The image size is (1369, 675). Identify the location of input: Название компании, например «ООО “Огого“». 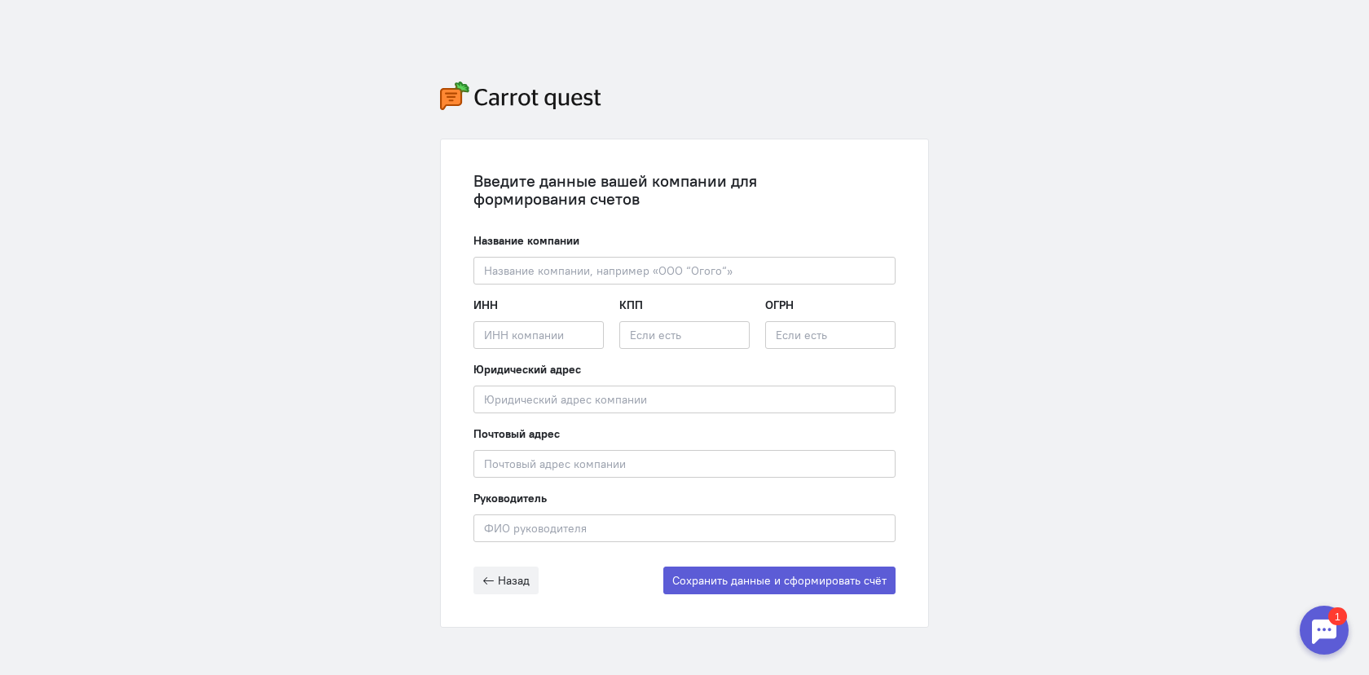
(685, 271).